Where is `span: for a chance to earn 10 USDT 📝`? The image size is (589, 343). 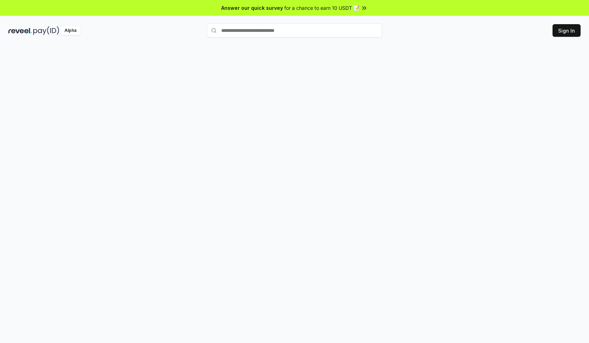
span: for a chance to earn 10 USDT 📝 is located at coordinates (322, 8).